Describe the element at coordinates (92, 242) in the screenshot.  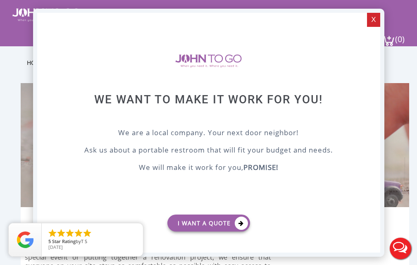
I see `span: by` at that location.